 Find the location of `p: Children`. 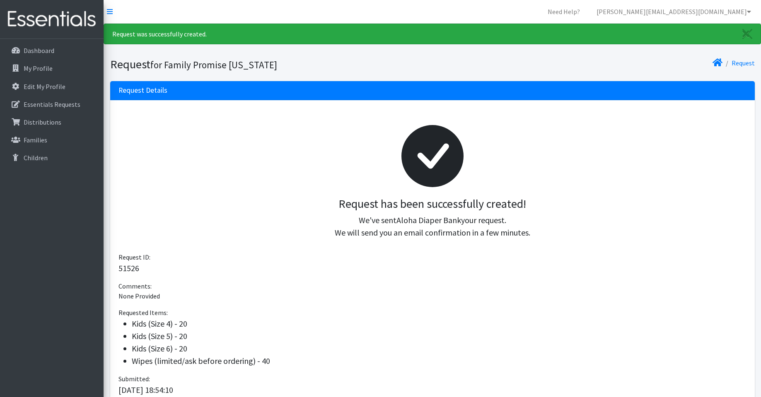

p: Children is located at coordinates (36, 158).